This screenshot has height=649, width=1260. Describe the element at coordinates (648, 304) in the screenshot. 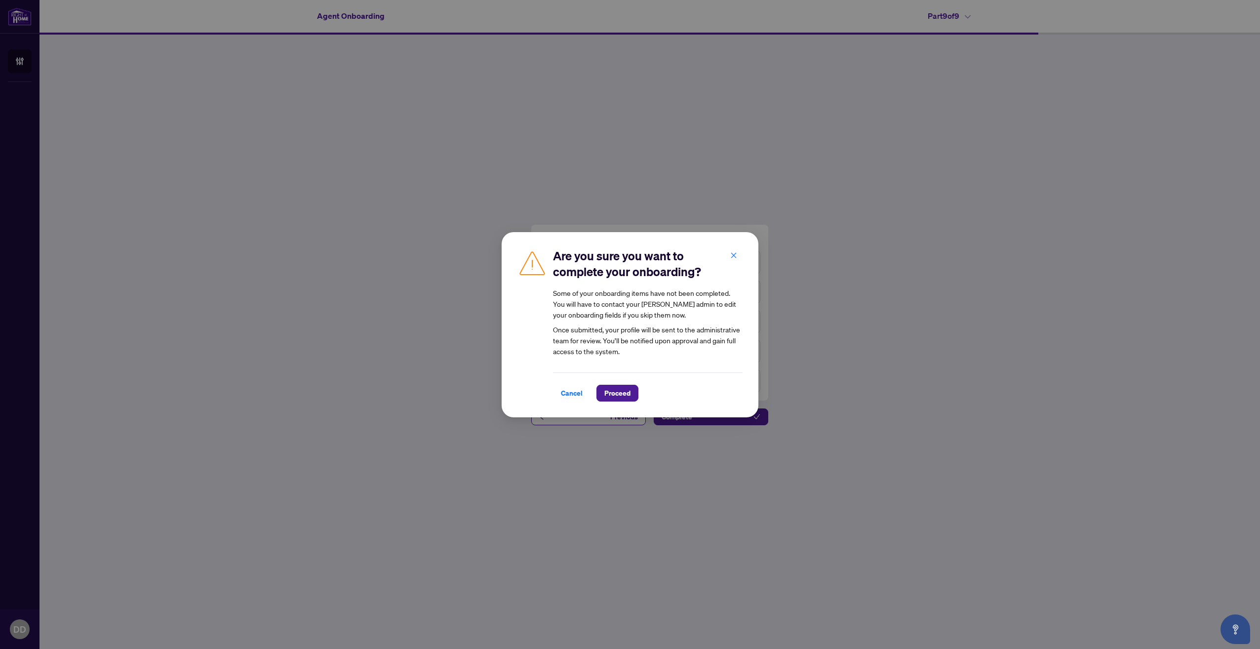

I see `div: Some of your onboarding items have not been completed. You will have to contact your [PERSON_NAME...` at that location.